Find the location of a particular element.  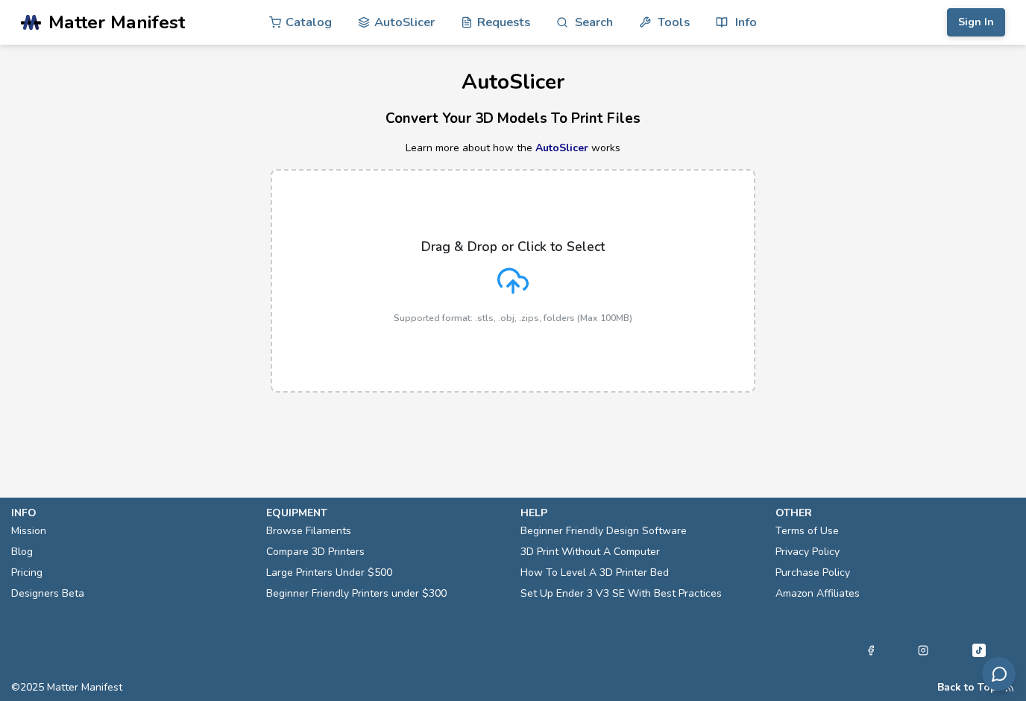

a: Amazon Affiliates is located at coordinates (817, 594).